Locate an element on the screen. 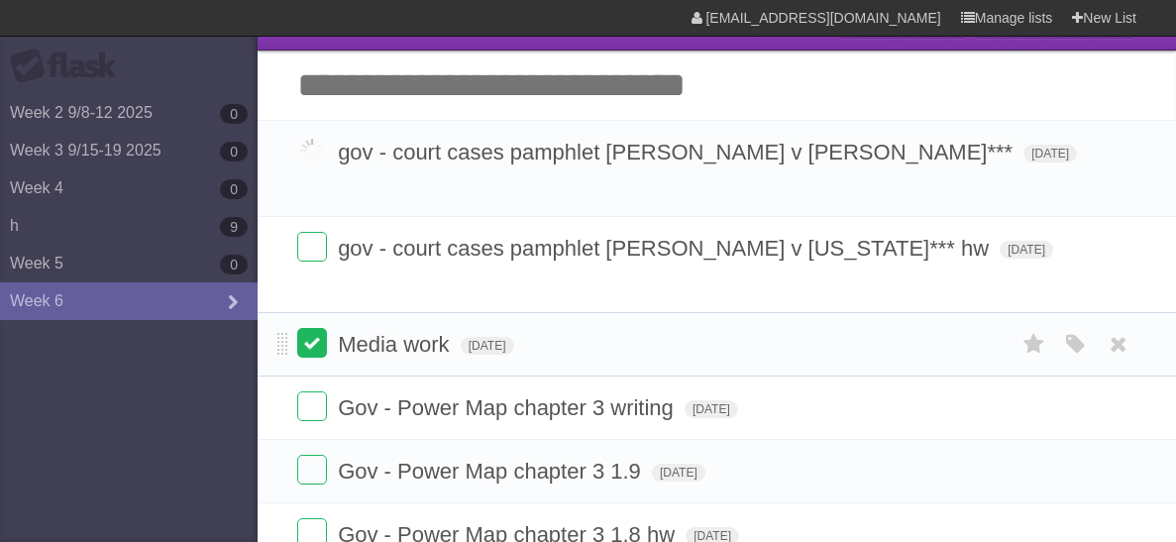 This screenshot has width=1176, height=542. div: Flask is located at coordinates (69, 66).